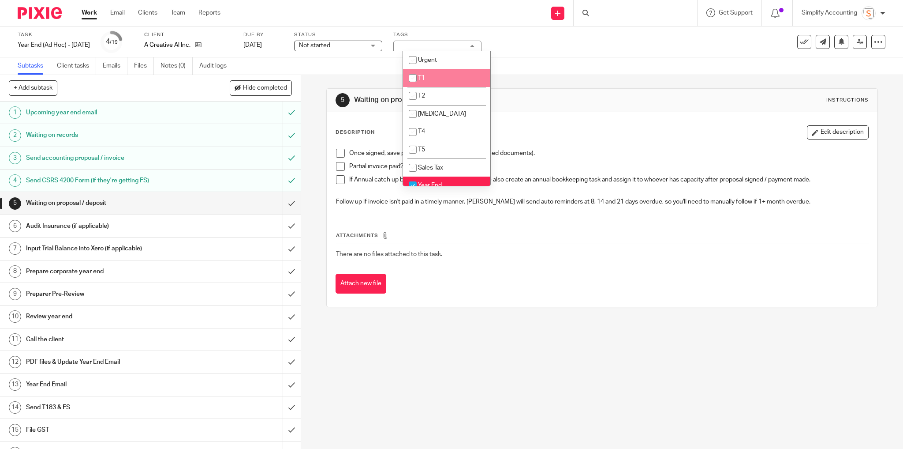 The width and height of the screenshot is (903, 449). Describe the element at coordinates (315, 45) in the screenshot. I see `span: Not started` at that location.